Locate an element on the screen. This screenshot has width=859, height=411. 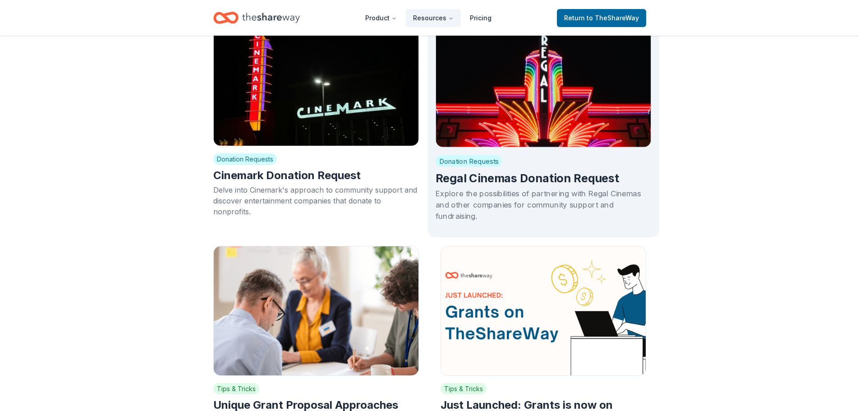
a: Home is located at coordinates (257, 18).